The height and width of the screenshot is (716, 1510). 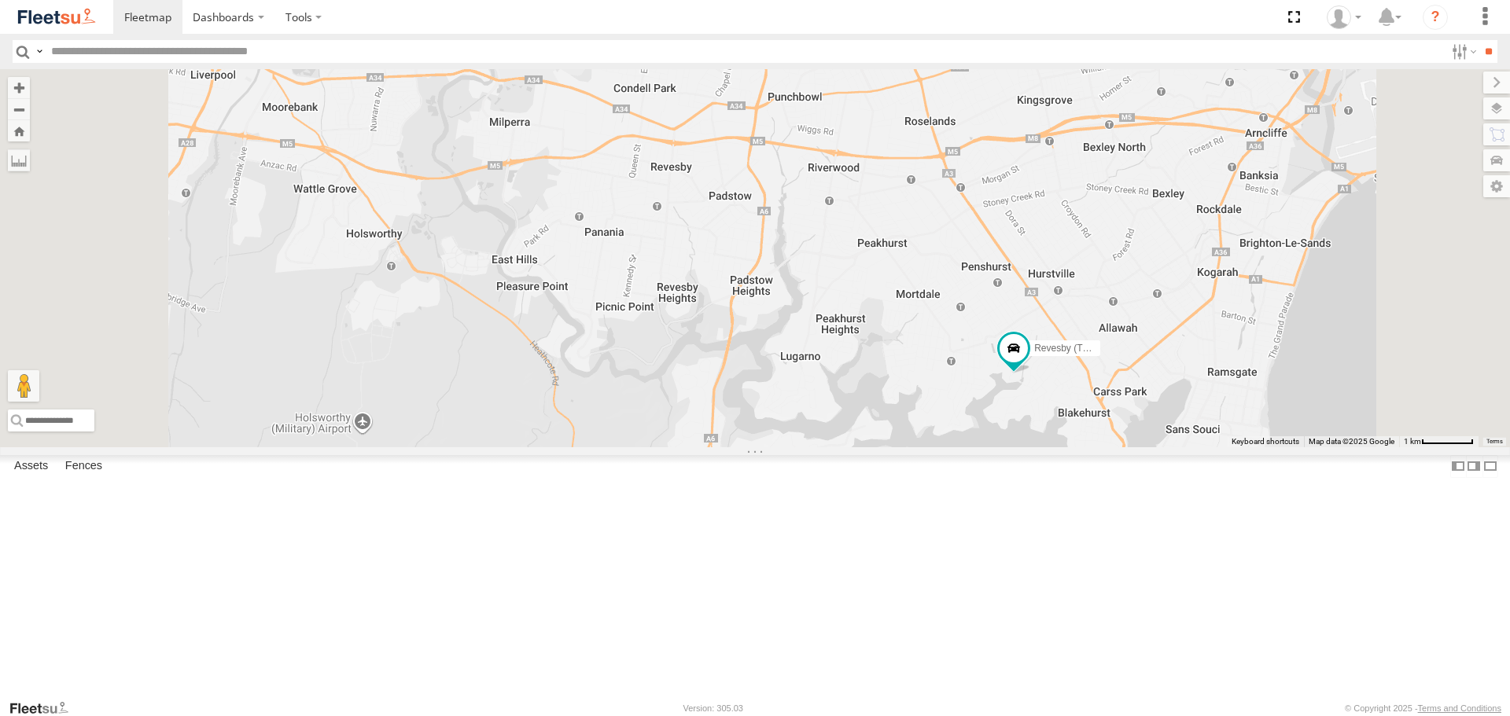 I want to click on div: © Copyright 2025 -, so click(x=1422, y=708).